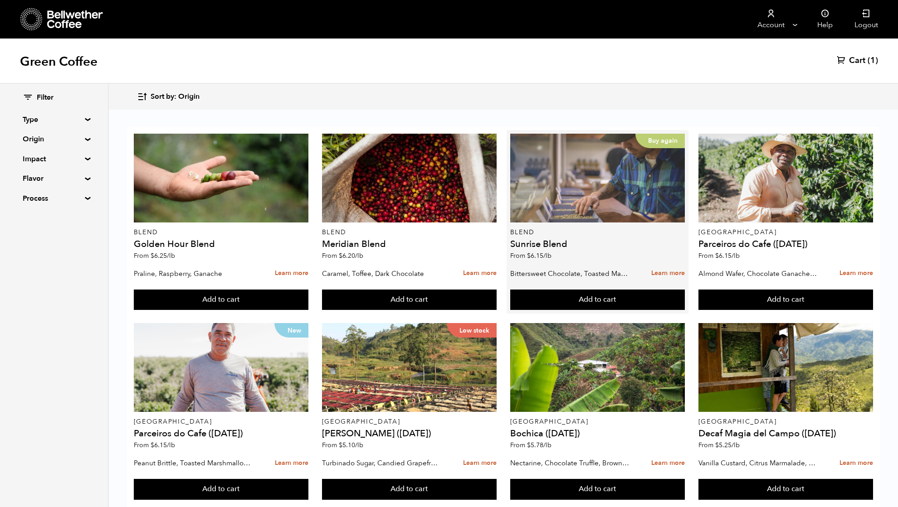  Describe the element at coordinates (193, 463) in the screenshot. I see `p: Peanut Brittle, Toasted Marshmallow, Bittersweet Chocolate` at that location.